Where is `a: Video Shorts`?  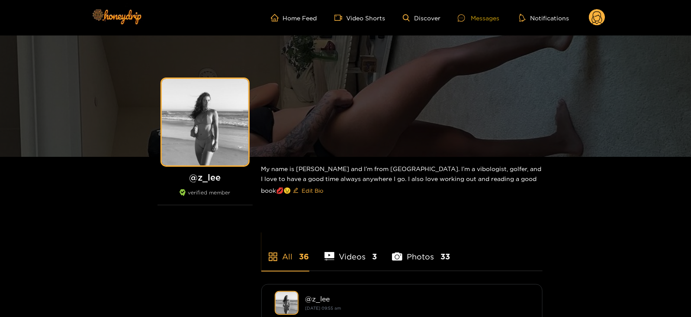
a: Video Shorts is located at coordinates (360, 18).